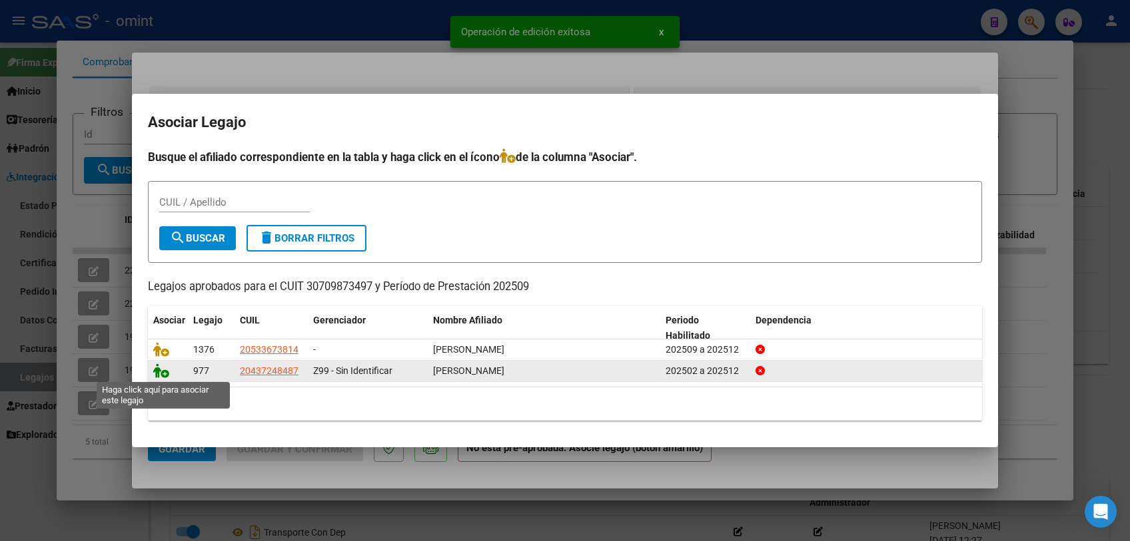  What do you see at coordinates (197, 238) in the screenshot?
I see `span: Buscar` at bounding box center [197, 238].